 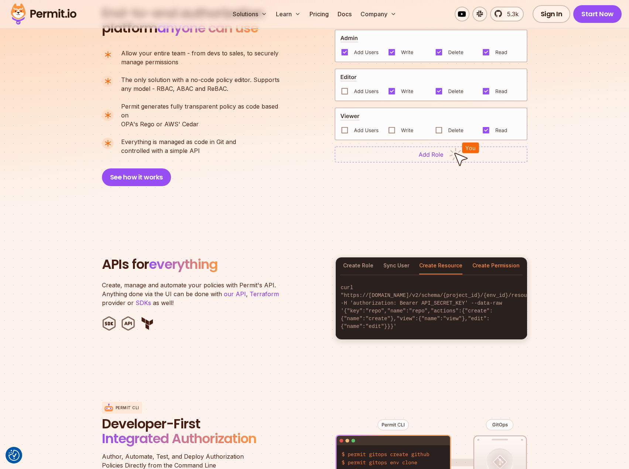 I want to click on span: Integrated Authorization, so click(x=179, y=438).